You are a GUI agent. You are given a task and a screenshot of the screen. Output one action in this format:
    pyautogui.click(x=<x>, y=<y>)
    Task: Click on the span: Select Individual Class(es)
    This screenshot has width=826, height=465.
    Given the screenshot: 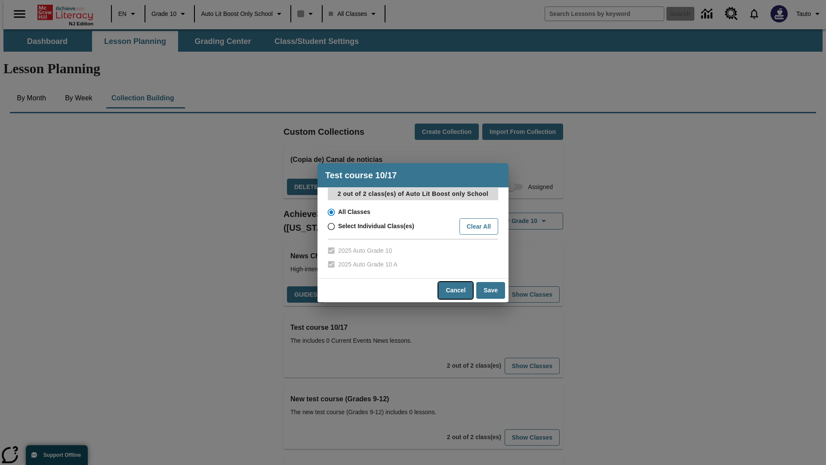 What is the action you would take?
    pyautogui.click(x=376, y=226)
    